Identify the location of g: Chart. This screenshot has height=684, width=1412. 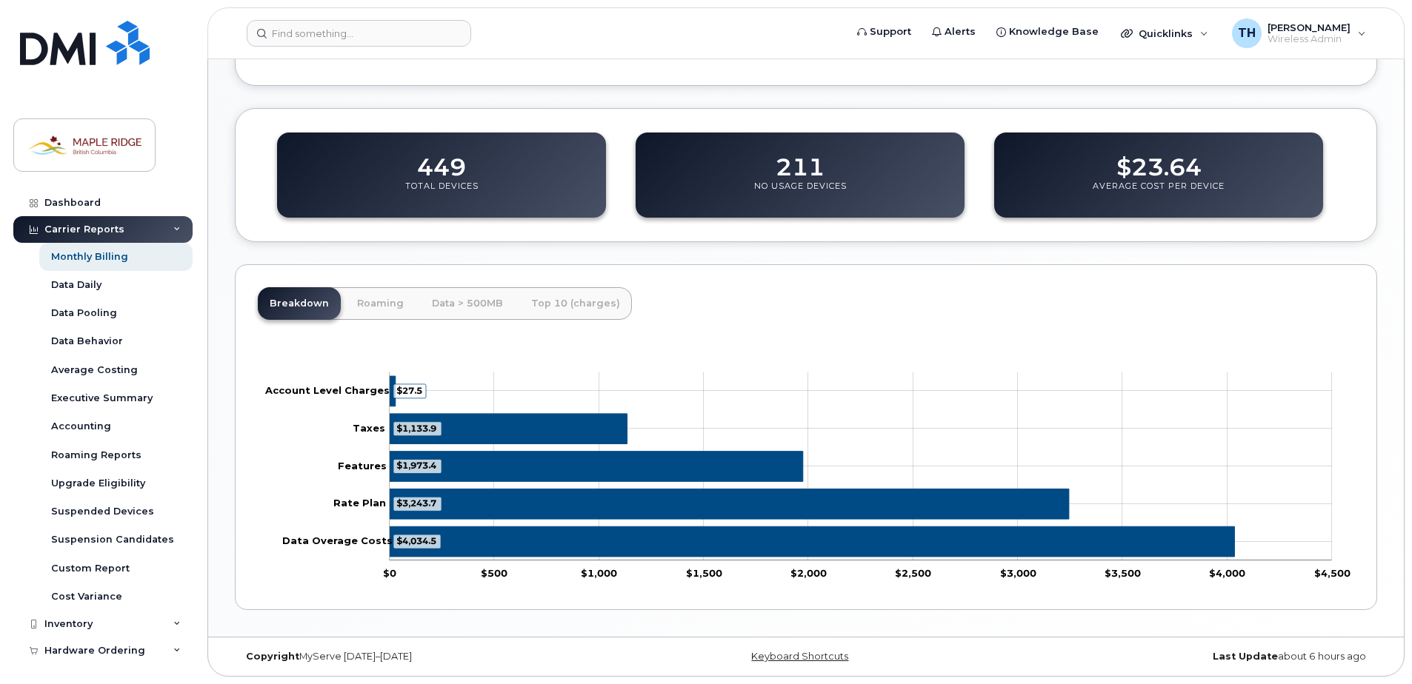
(807, 475).